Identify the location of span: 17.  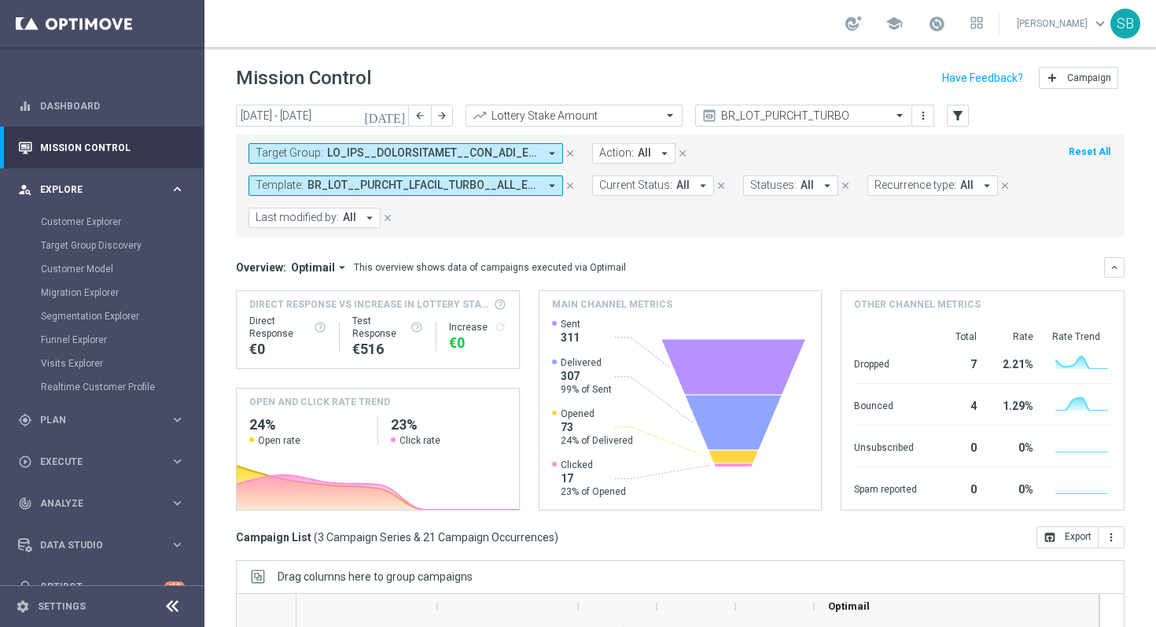
(593, 478).